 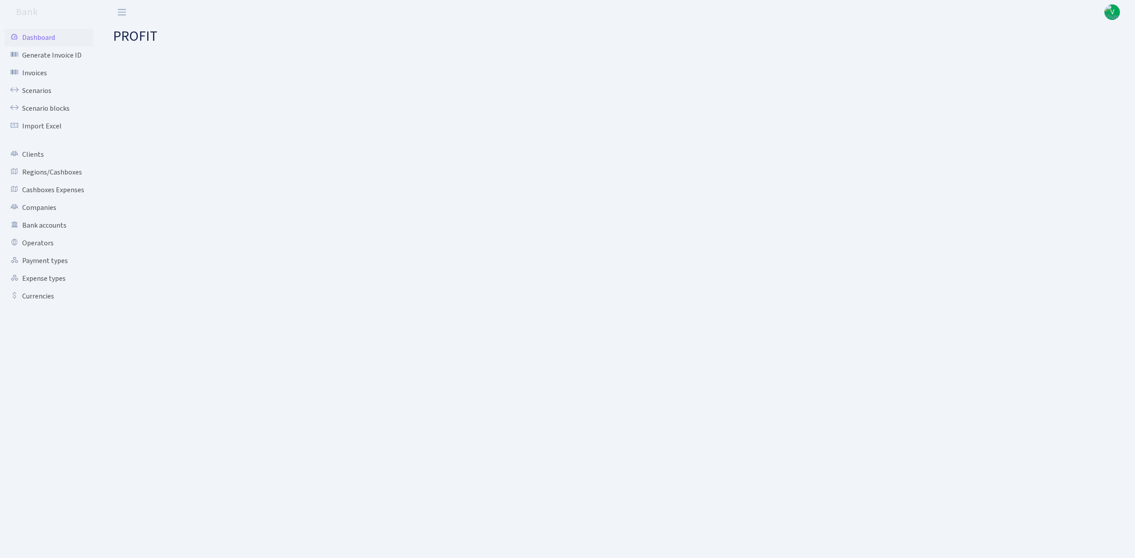 I want to click on a: Scenarios, so click(x=49, y=91).